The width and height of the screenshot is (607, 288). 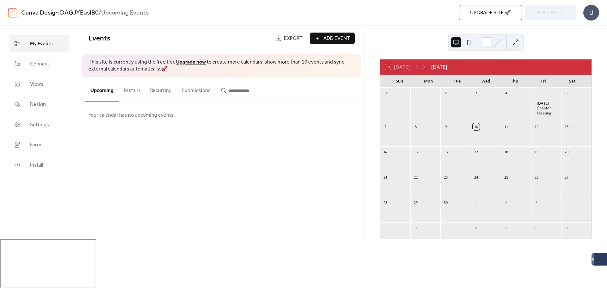 What do you see at coordinates (332, 38) in the screenshot?
I see `a: Add Event` at bounding box center [332, 38].